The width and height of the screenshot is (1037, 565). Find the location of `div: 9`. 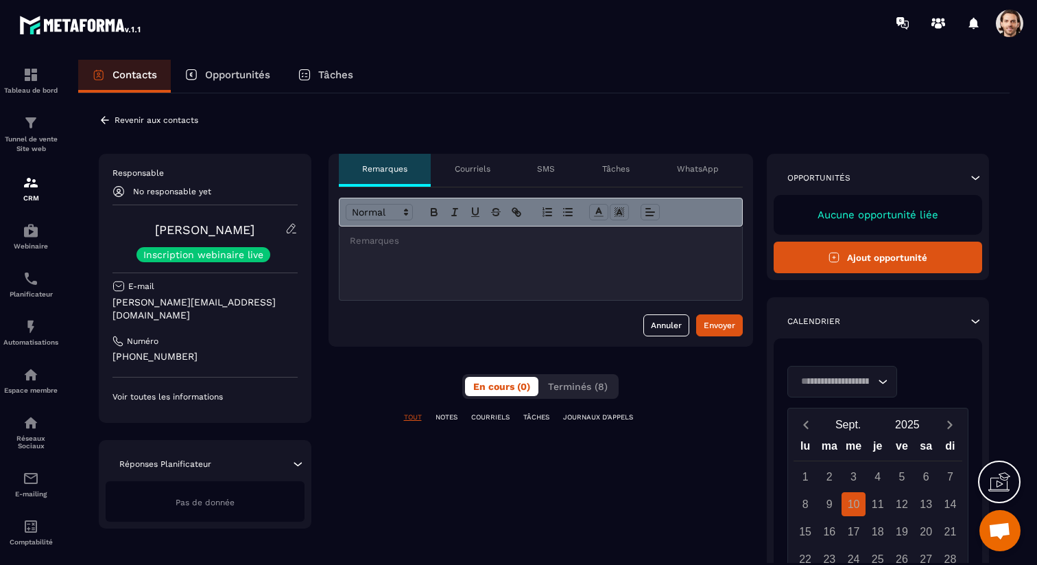

div: 9 is located at coordinates (830, 504).